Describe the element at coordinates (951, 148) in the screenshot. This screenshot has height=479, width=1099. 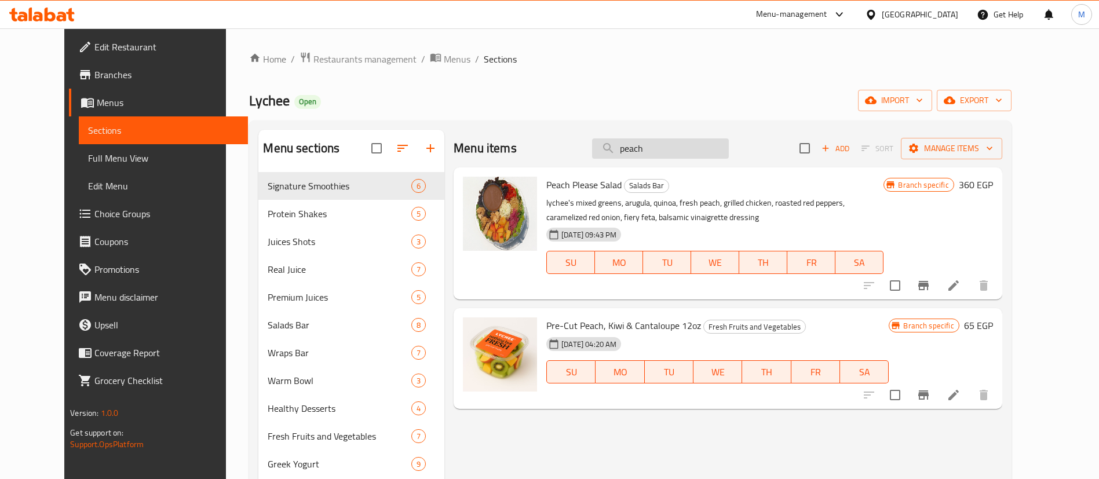
I see `span: Manage items` at that location.